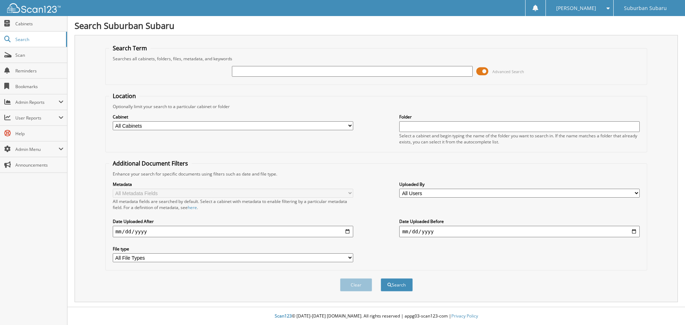  I want to click on label: Date Uploaded Before, so click(520, 221).